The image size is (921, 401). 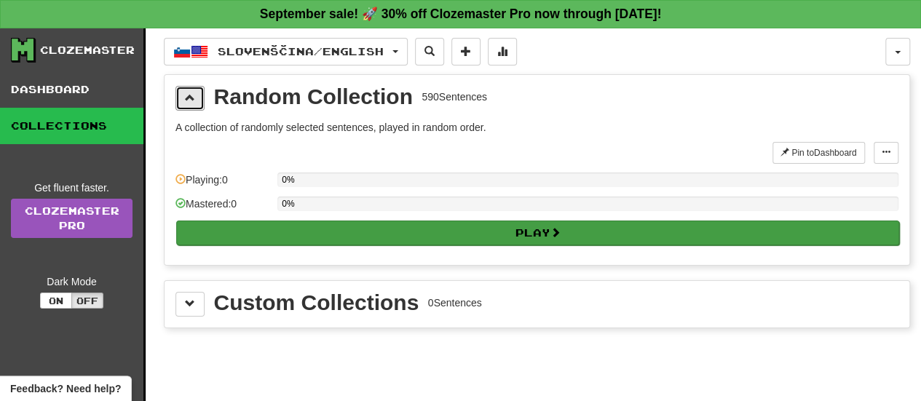 What do you see at coordinates (819, 153) in the screenshot?
I see `button: Pin toDashboard` at bounding box center [819, 153].